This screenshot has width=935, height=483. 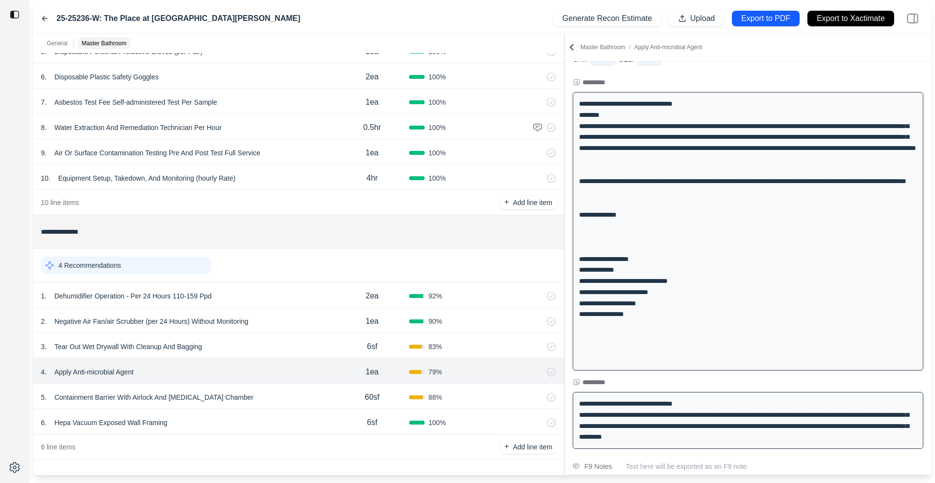 I want to click on span: 90 %, so click(x=435, y=321).